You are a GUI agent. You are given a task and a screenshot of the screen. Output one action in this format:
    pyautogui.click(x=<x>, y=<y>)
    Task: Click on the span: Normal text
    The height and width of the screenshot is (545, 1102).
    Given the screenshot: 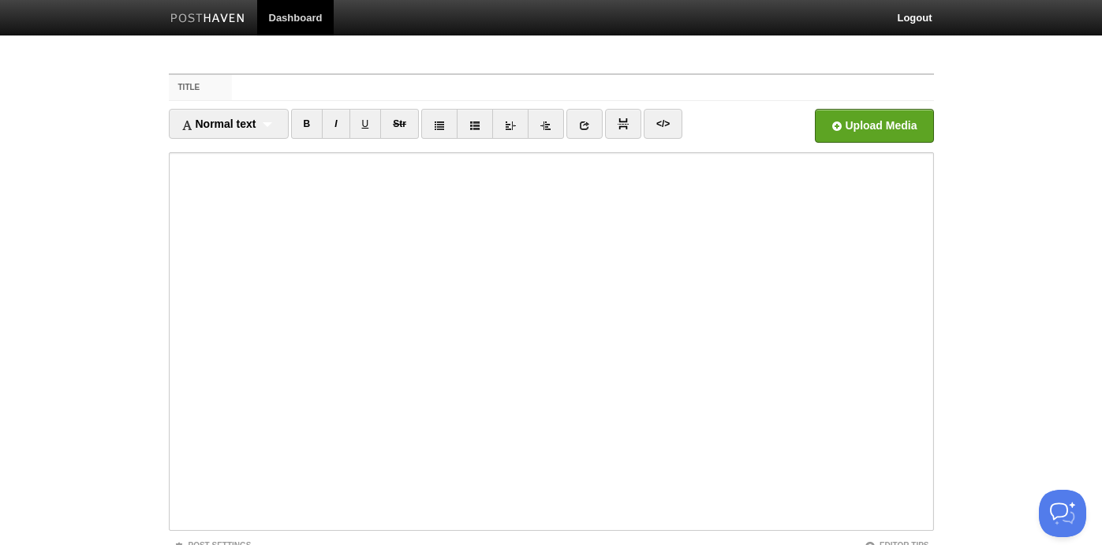 What is the action you would take?
    pyautogui.click(x=218, y=124)
    